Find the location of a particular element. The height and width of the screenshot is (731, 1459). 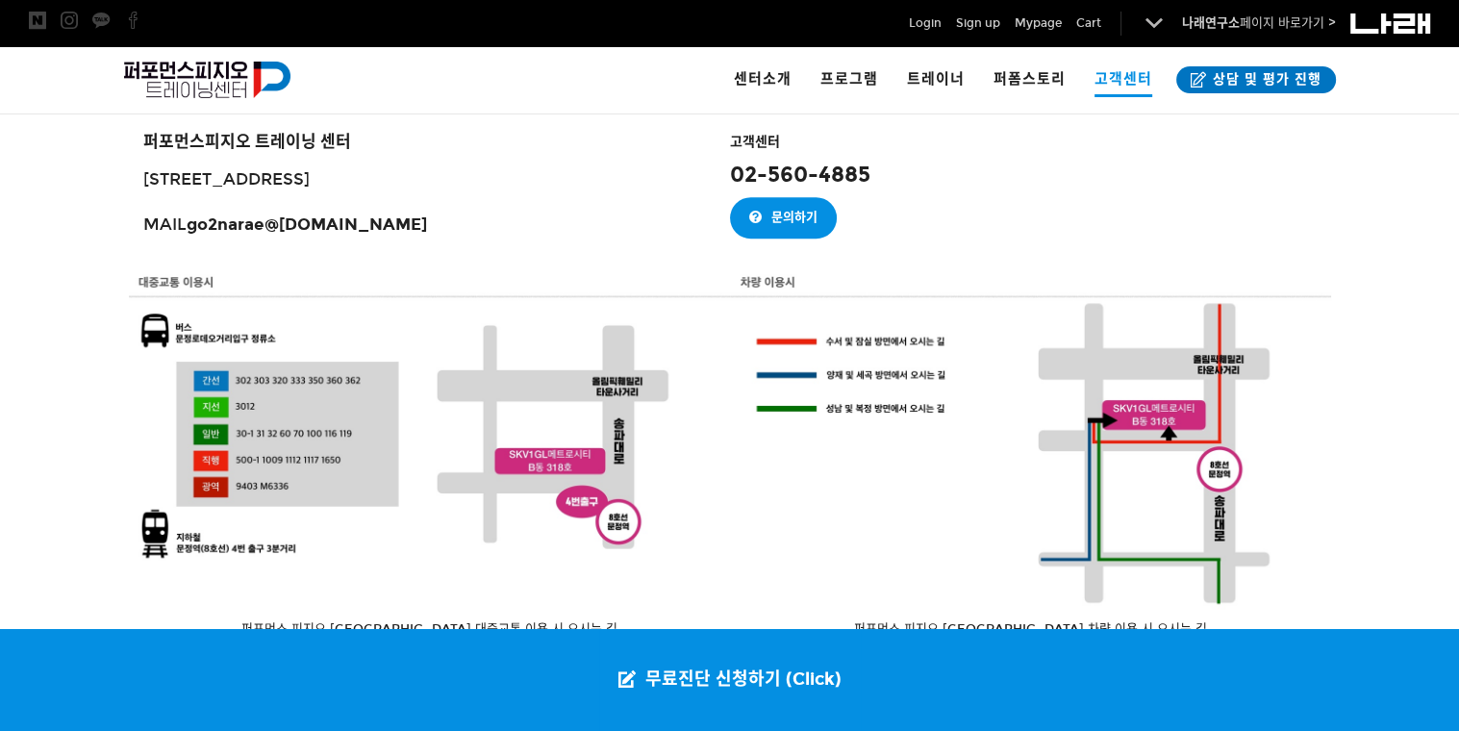

a: 고객센터 is located at coordinates (1123, 80).